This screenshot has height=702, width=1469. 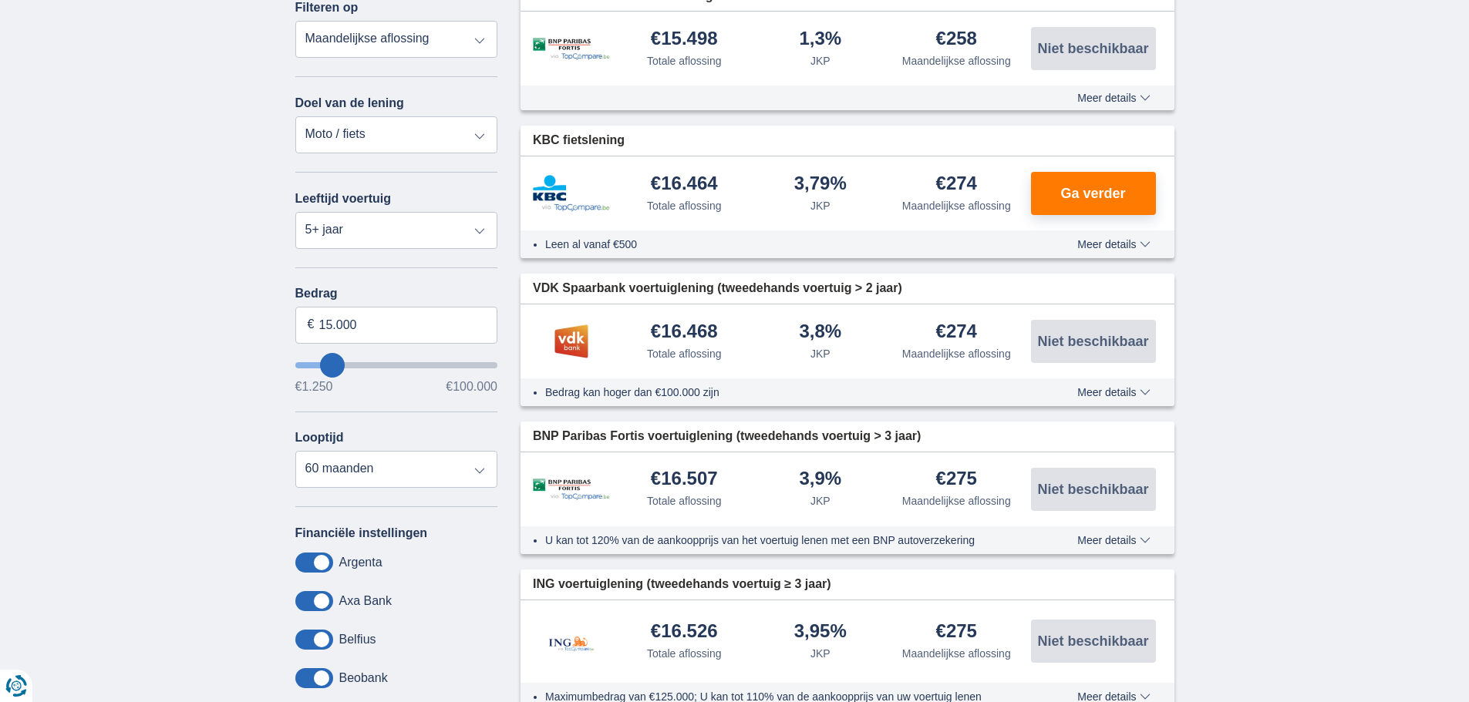 I want to click on a: wantToBorrow, so click(x=396, y=365).